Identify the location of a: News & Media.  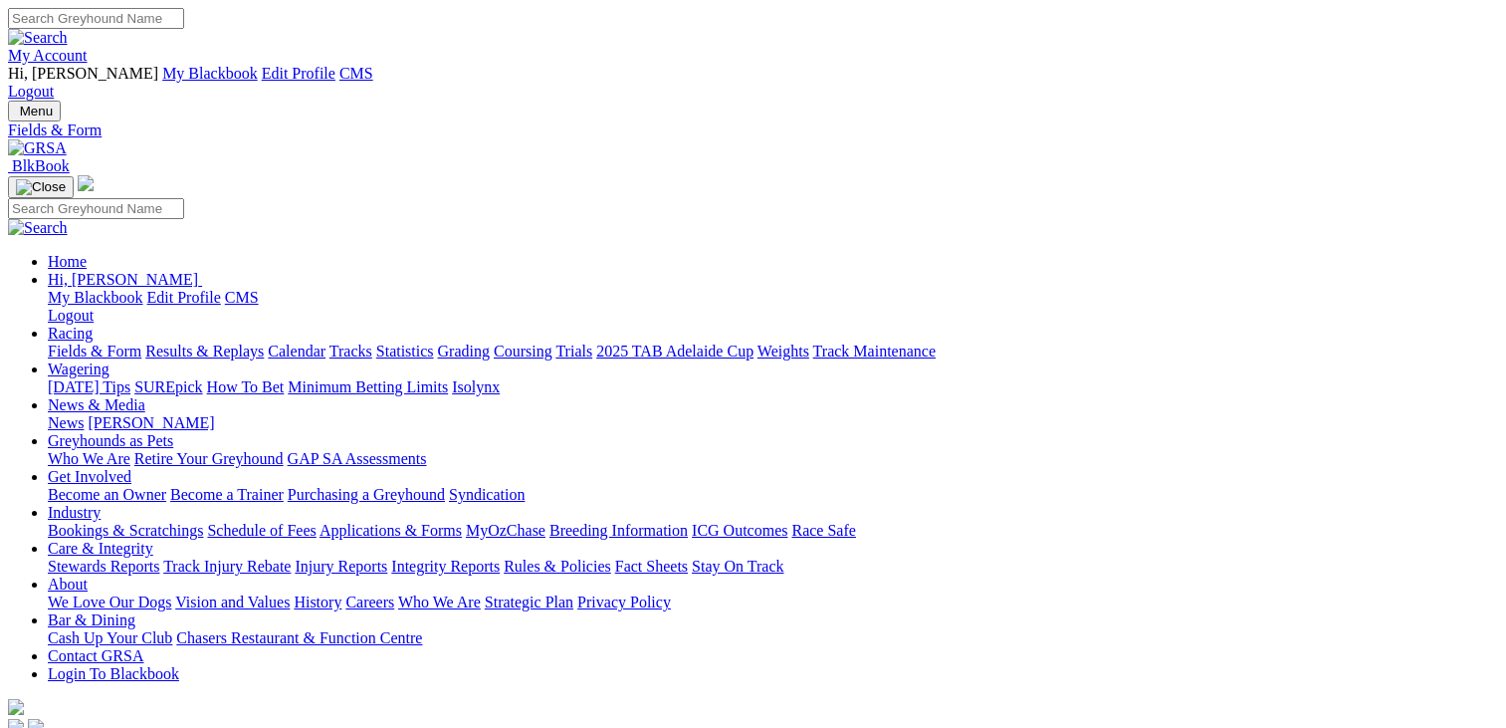
(97, 404).